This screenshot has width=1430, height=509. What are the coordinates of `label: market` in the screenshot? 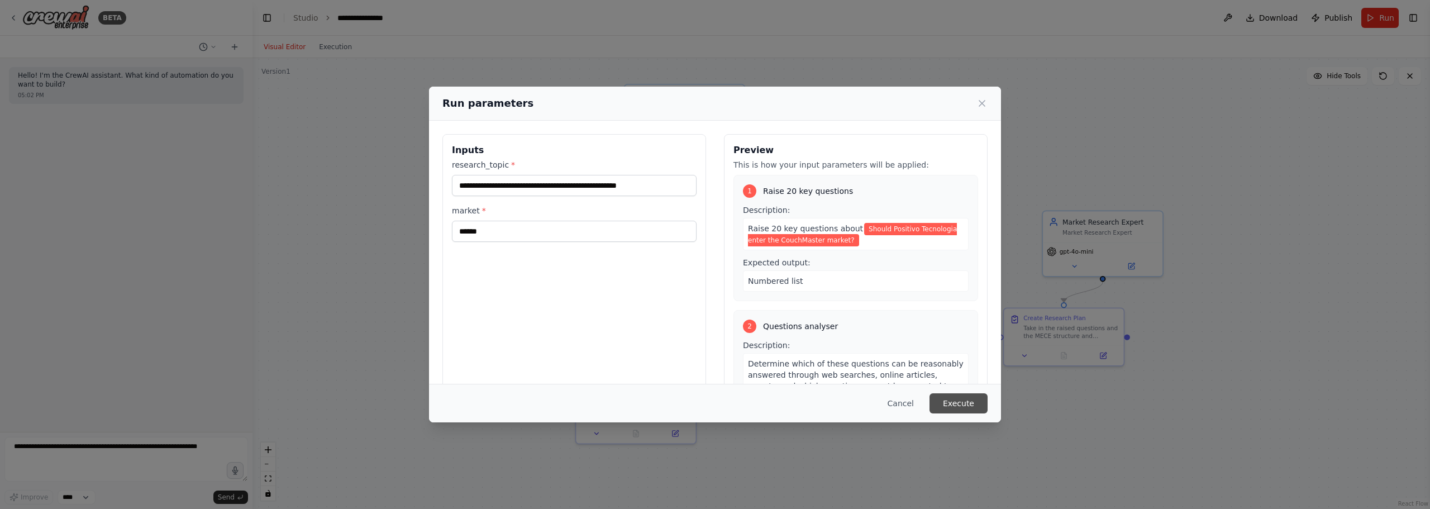 It's located at (574, 211).